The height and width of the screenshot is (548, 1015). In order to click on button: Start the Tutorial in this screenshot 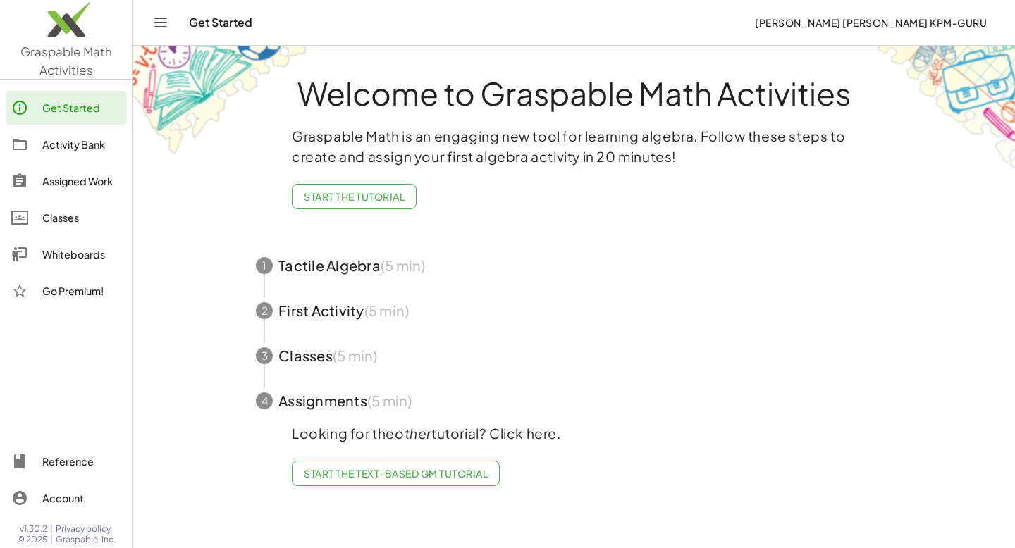, I will do `click(354, 197)`.